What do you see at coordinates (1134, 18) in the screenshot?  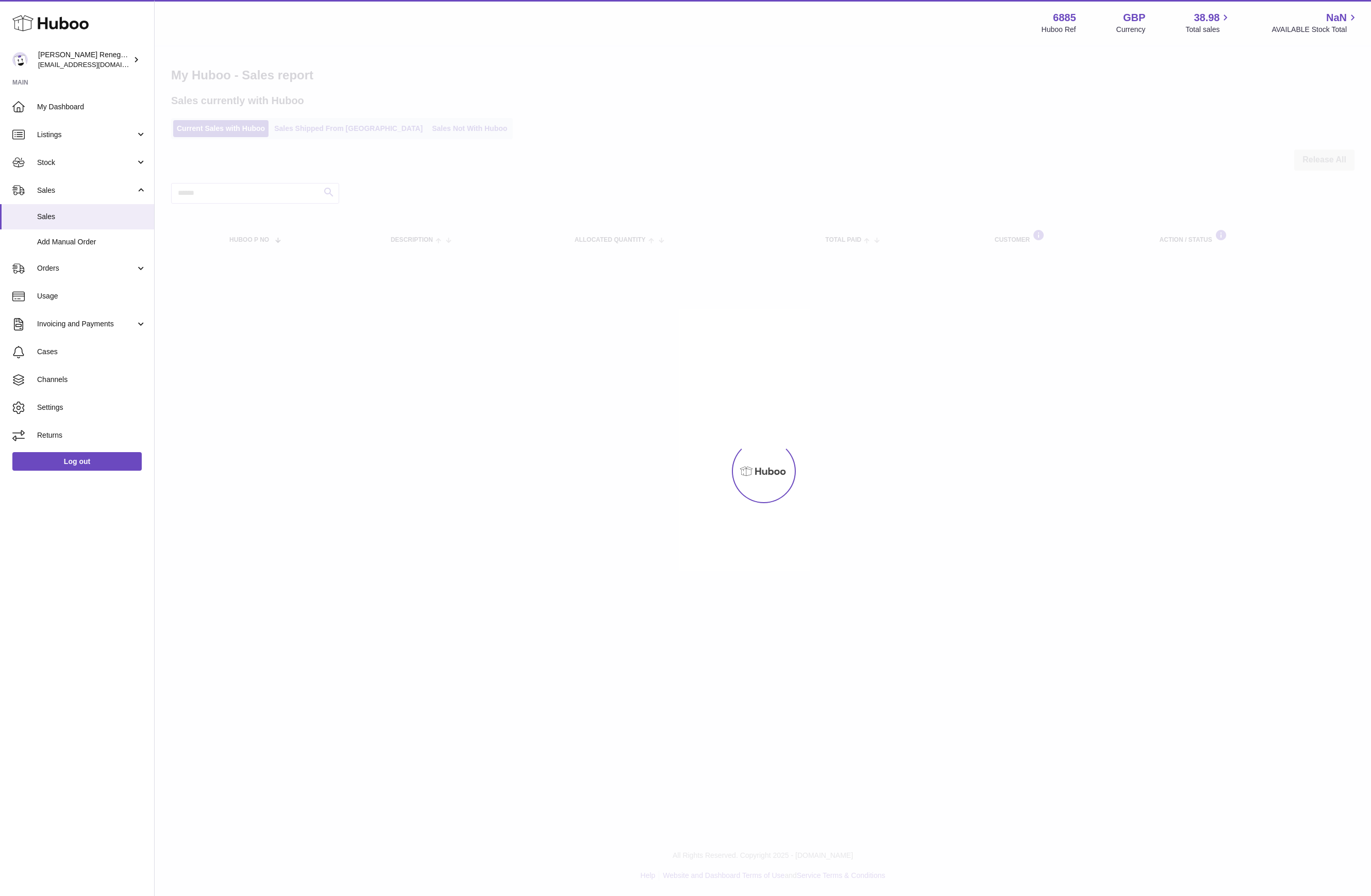 I see `strong: GBP` at bounding box center [1134, 18].